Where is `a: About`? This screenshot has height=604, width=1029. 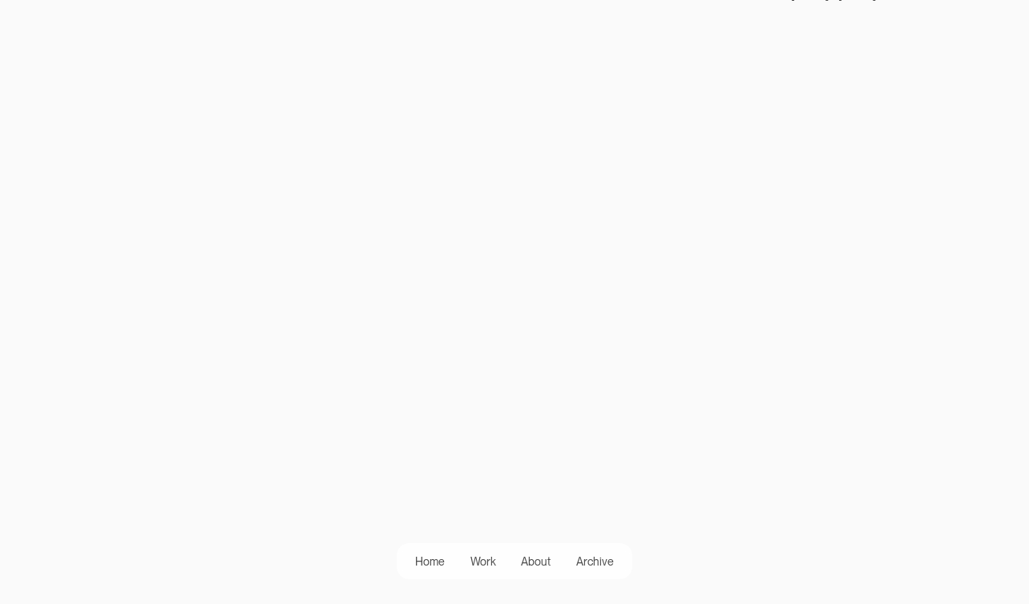
a: About is located at coordinates (536, 561).